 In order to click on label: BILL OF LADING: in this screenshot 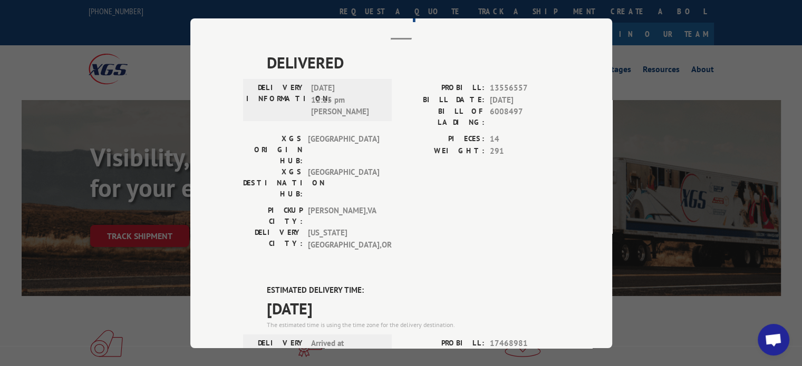, I will do `click(443, 117)`.